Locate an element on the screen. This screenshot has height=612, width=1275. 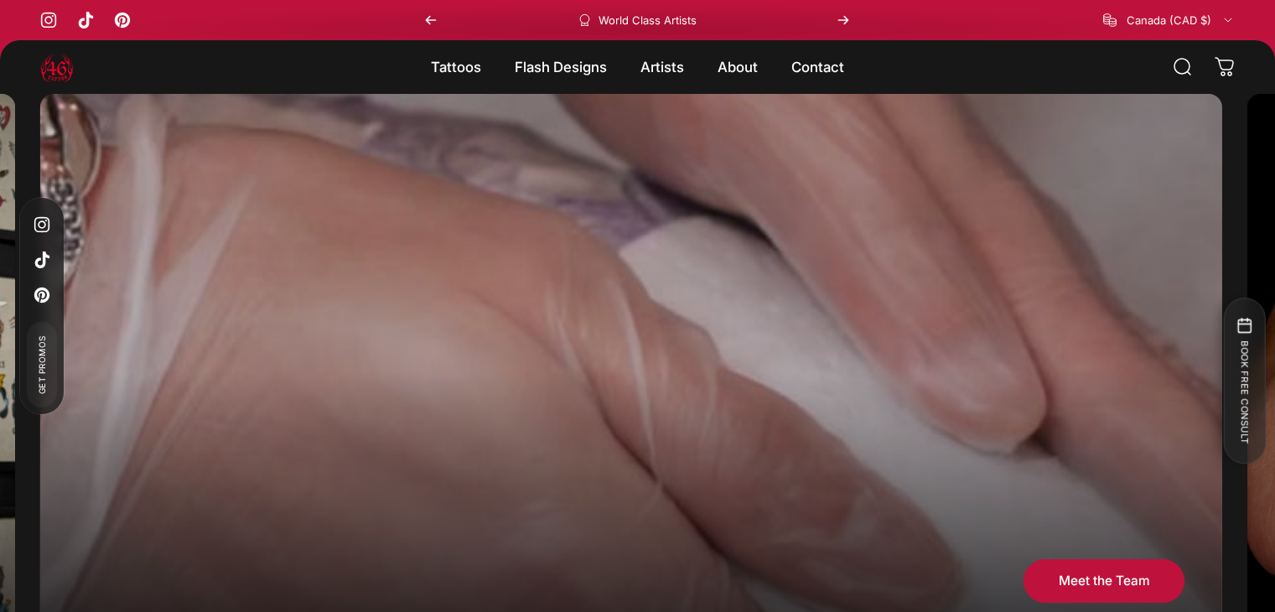
a: Contact is located at coordinates (817, 67).